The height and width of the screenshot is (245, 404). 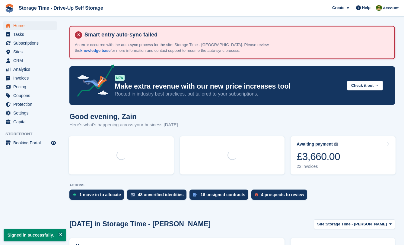 What do you see at coordinates (228, 94) in the screenshot?
I see `p: Rooted in industry best practices, but tailored to your subscriptions.` at bounding box center [228, 94].